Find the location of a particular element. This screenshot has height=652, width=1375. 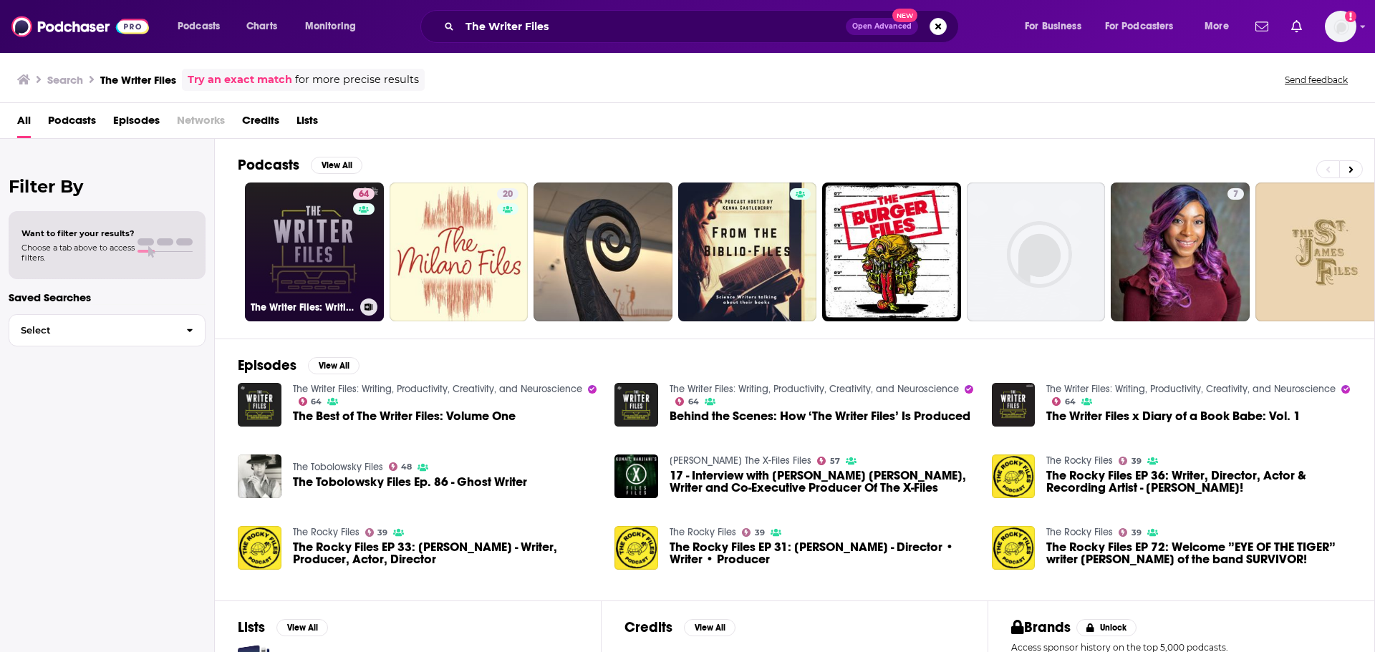

span: 20 is located at coordinates (508, 195).